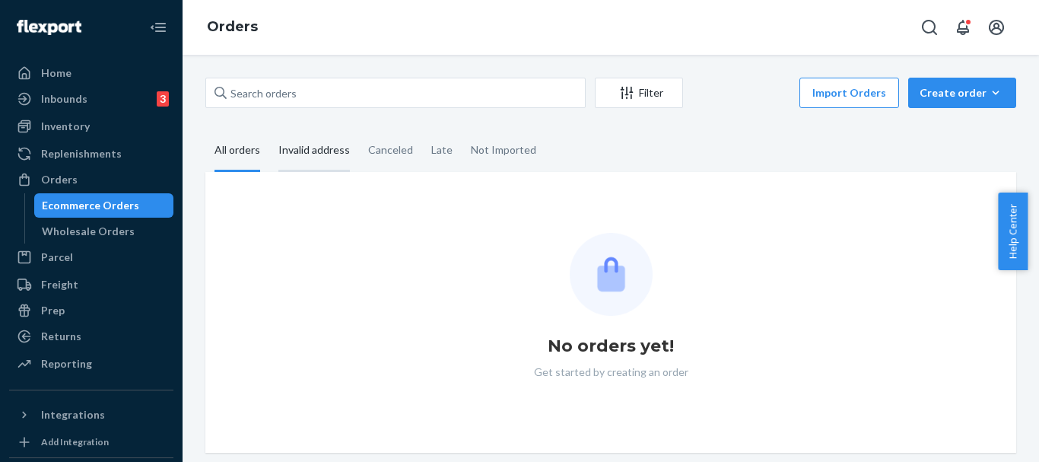 The width and height of the screenshot is (1039, 462). Describe the element at coordinates (611, 274) in the screenshot. I see `img: Empty list` at that location.